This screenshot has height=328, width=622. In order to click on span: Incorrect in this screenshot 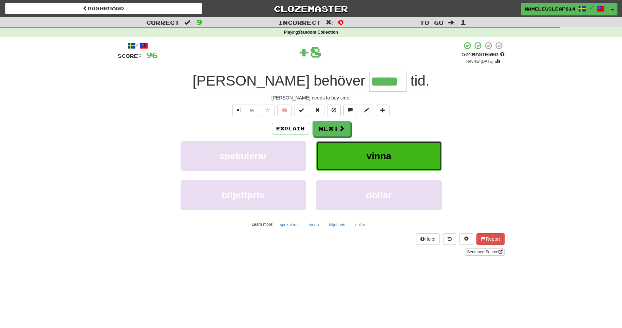, I will do `click(299, 22)`.